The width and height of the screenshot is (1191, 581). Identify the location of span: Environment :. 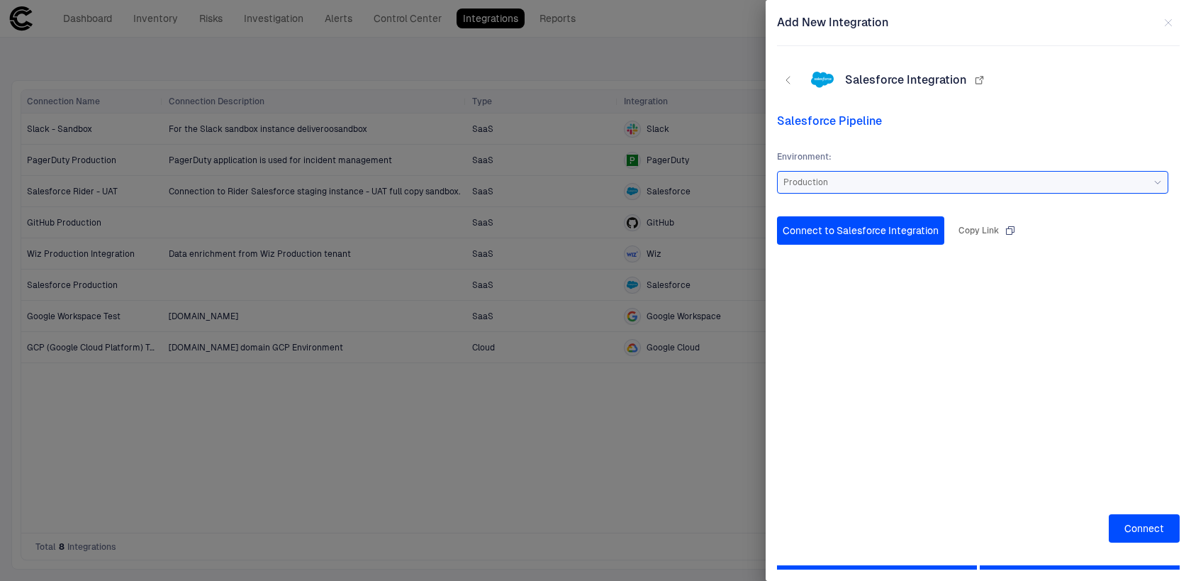
(972, 157).